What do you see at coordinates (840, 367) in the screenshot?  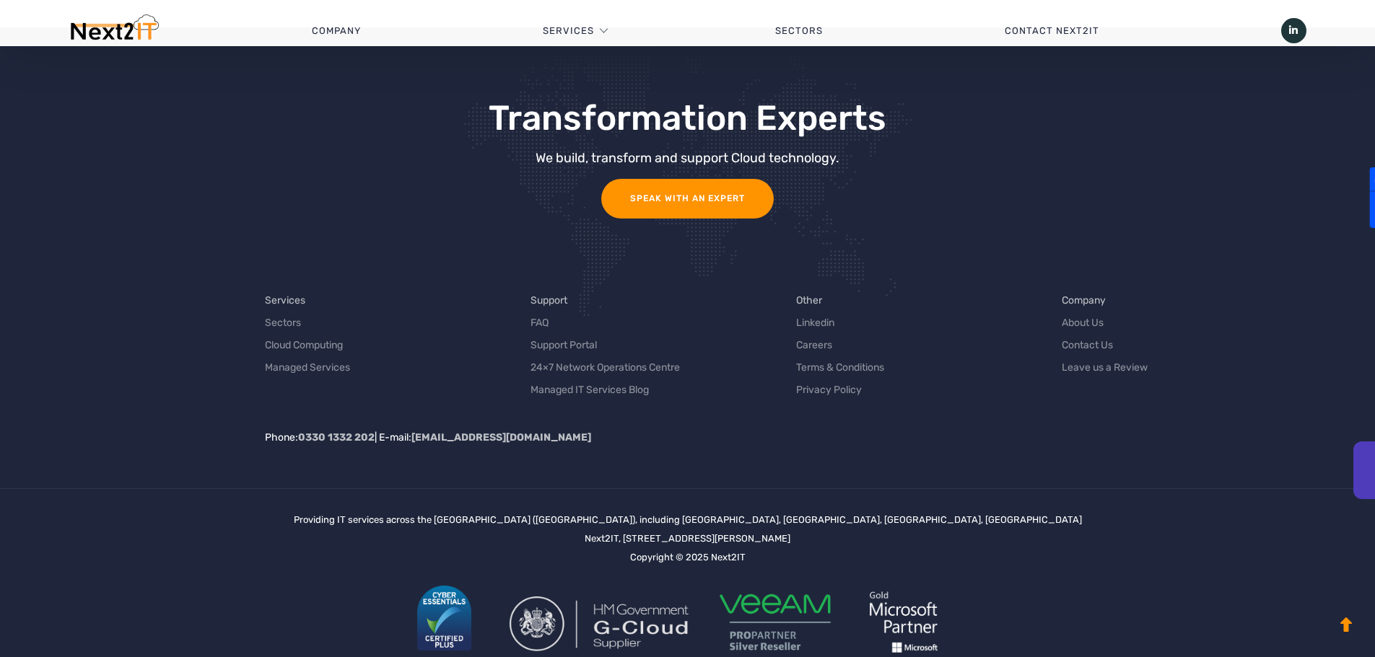 I see `a: Terms & Conditions` at bounding box center [840, 367].